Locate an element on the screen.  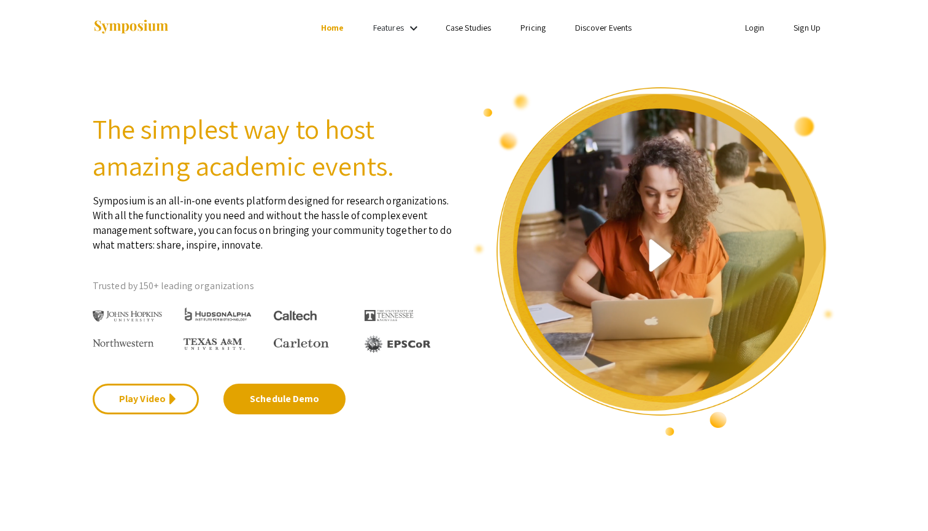
img: EPSCOR is located at coordinates (398, 344).